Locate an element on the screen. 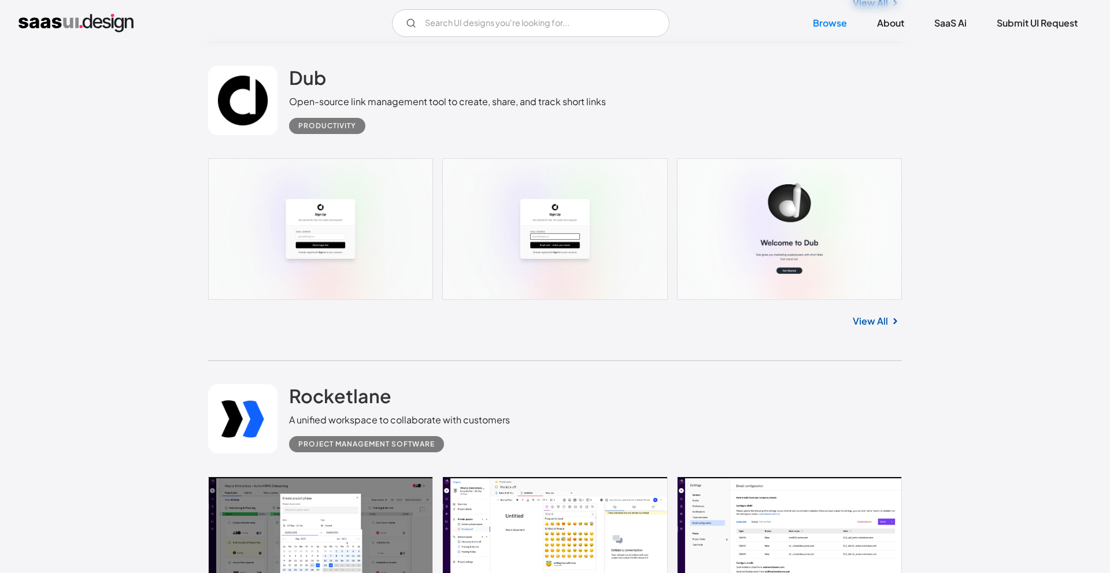 The width and height of the screenshot is (1110, 573). a: home is located at coordinates (76, 23).